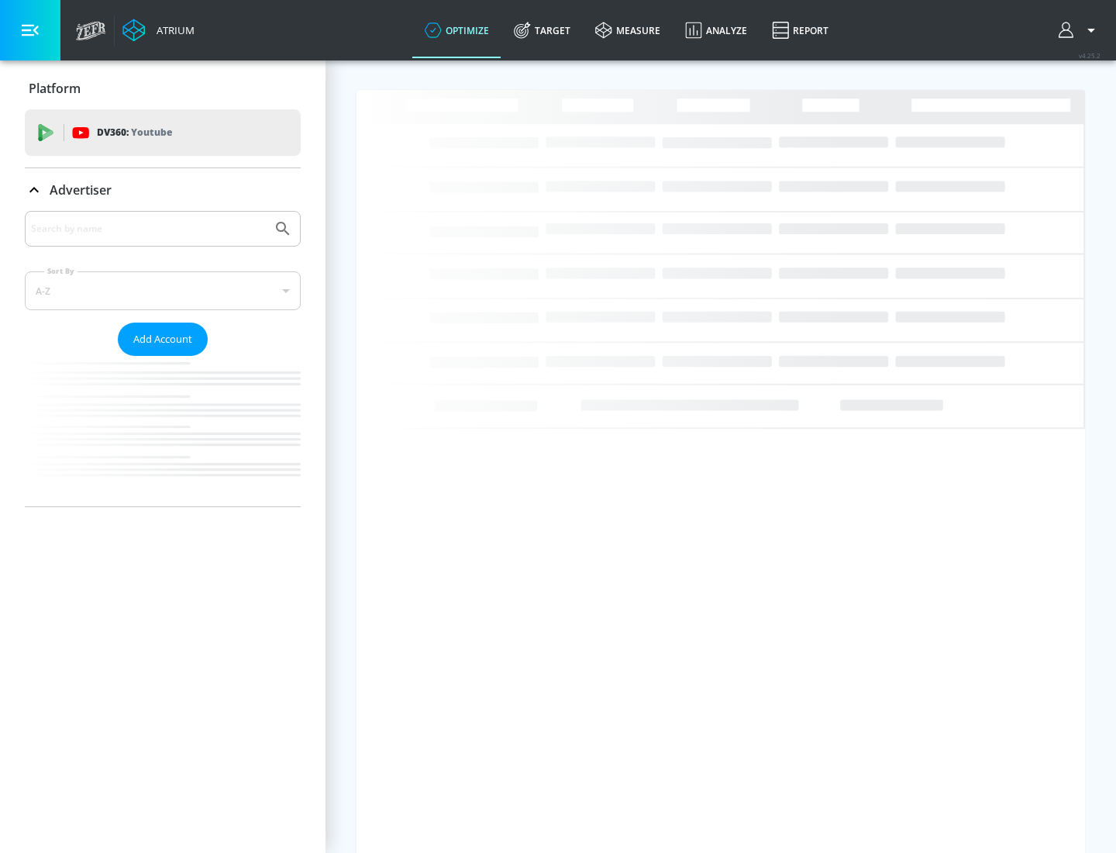  Describe the element at coordinates (172, 30) in the screenshot. I see `div: Atrium` at that location.